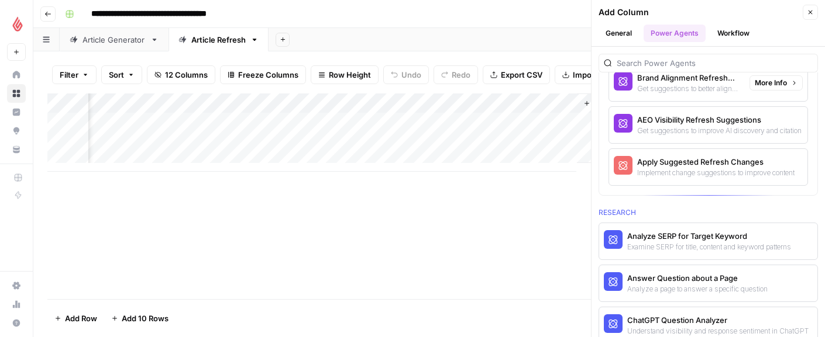  I want to click on span: Import CSV, so click(594, 75).